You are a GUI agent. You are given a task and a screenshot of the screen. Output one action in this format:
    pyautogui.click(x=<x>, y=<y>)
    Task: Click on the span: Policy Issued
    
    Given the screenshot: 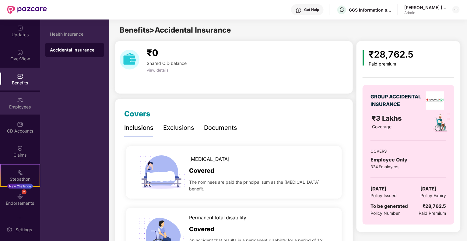 What is the action you would take?
    pyautogui.click(x=383, y=195)
    